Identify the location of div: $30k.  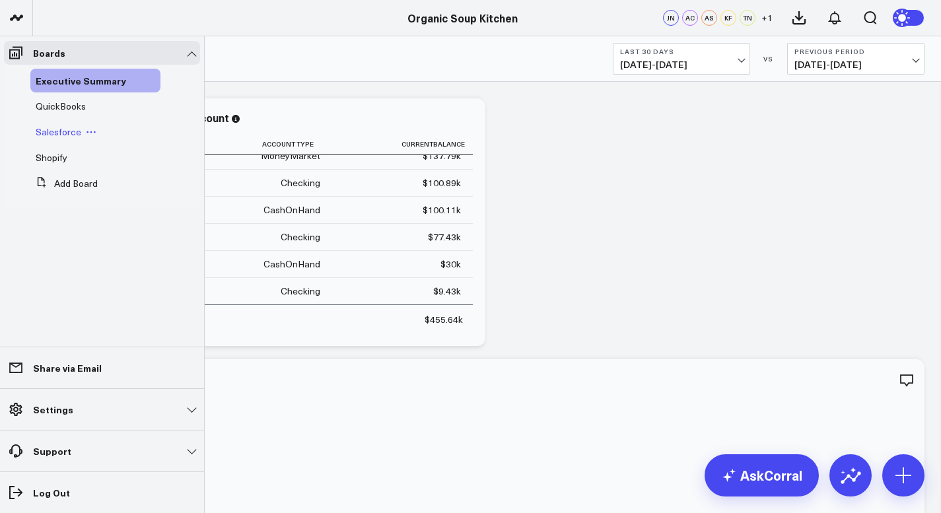
(450, 264).